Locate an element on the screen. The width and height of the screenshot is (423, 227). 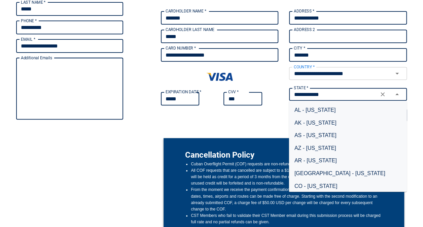
label: CARDHOLDER LAST NAME is located at coordinates (190, 29).